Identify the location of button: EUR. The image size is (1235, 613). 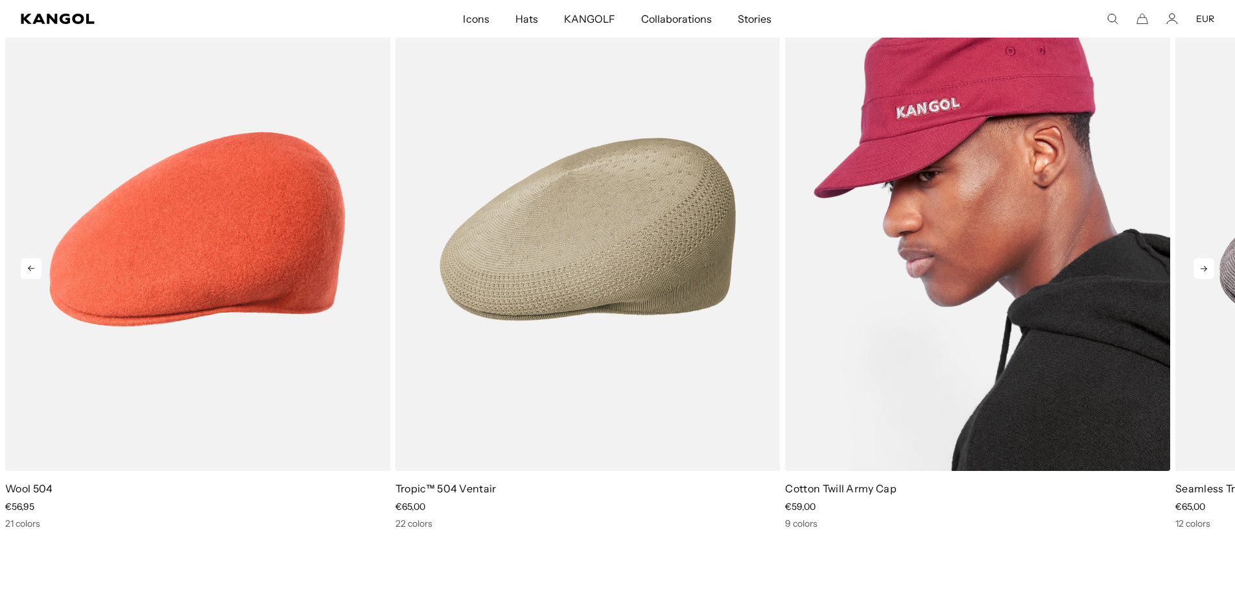
(1206, 19).